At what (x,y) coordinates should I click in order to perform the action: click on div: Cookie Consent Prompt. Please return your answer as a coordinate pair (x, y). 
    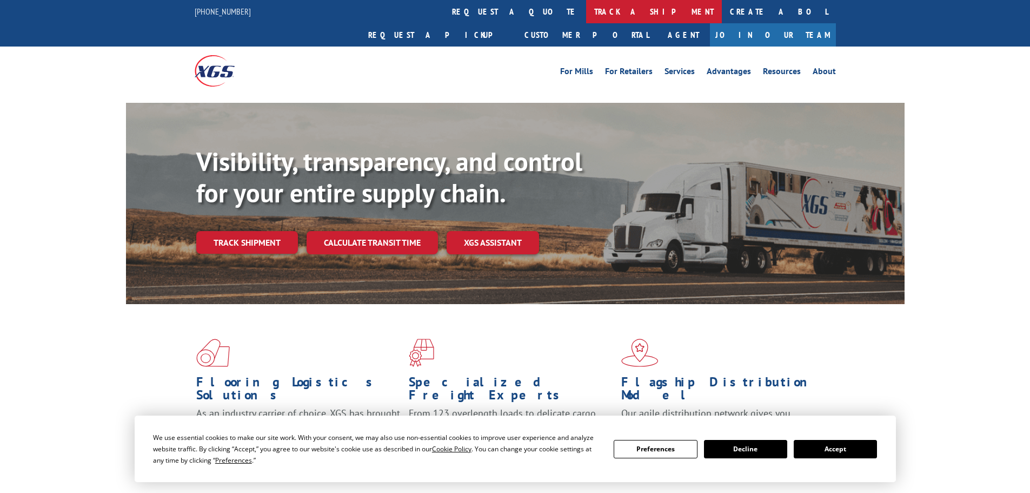
    Looking at the image, I should click on (515, 448).